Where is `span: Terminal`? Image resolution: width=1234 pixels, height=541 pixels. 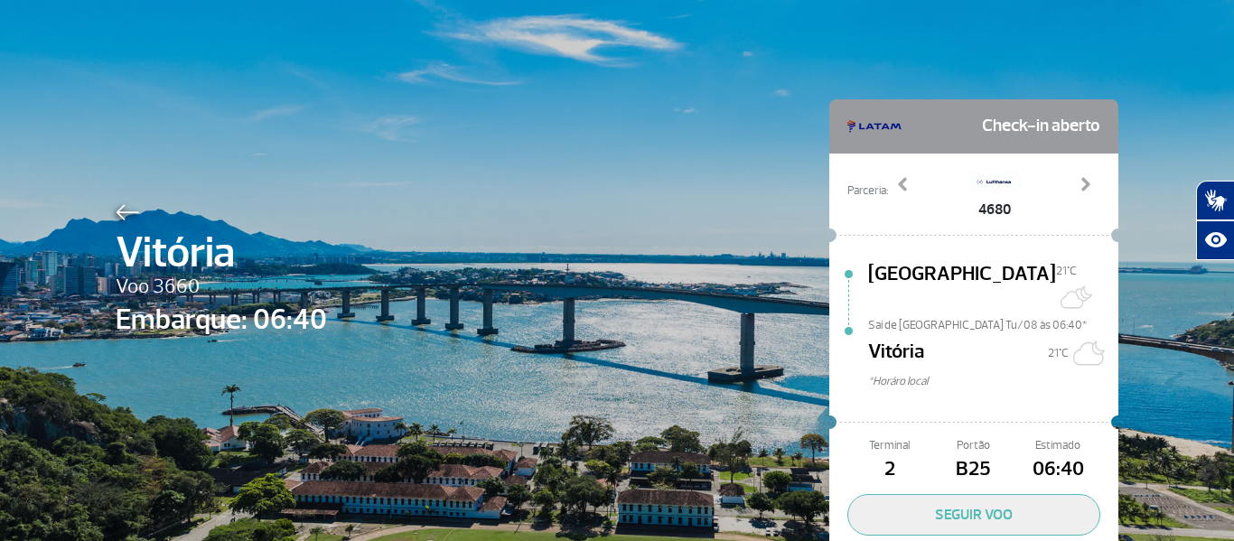
span: Terminal is located at coordinates (889, 445).